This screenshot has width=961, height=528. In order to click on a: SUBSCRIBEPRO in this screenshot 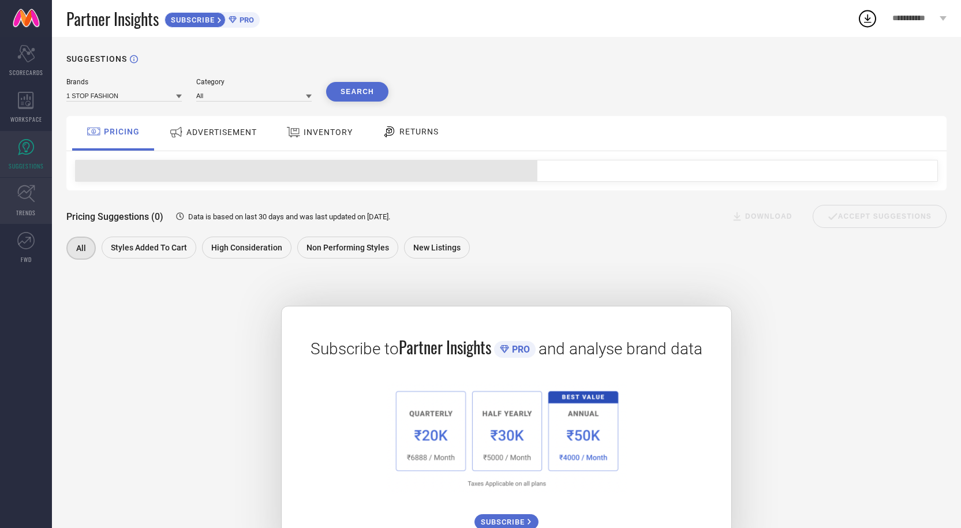, I will do `click(212, 18)`.